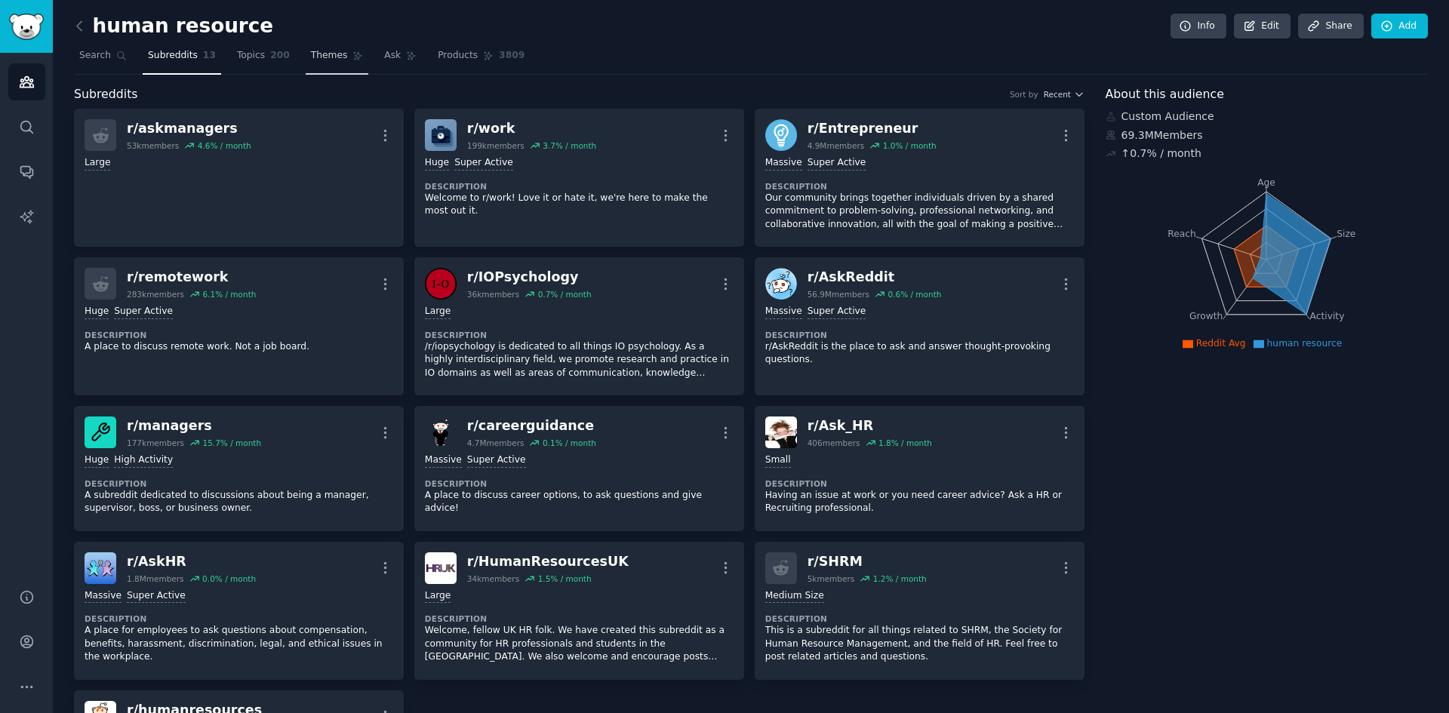 This screenshot has width=1449, height=713. I want to click on a: Entrepreneurr/Entrepreneur4.9Mmembers1.0% / monthMassiveSuper ActiveDescriptionOur community brin..., so click(919, 177).